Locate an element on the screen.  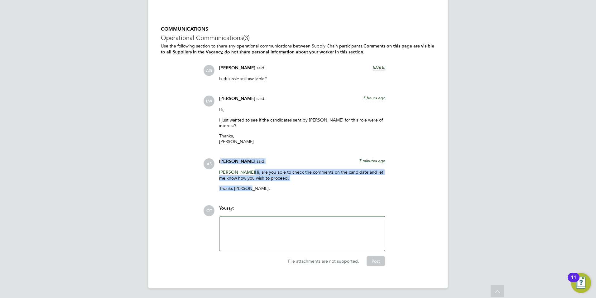
span: AS is located at coordinates (209, 163).